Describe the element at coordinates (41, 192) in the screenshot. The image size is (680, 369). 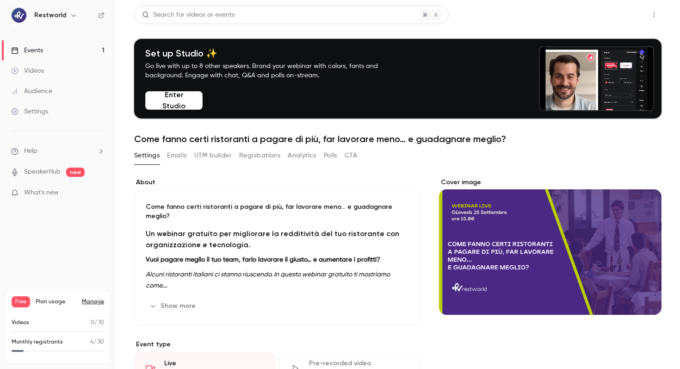
I see `span: What's new` at that location.